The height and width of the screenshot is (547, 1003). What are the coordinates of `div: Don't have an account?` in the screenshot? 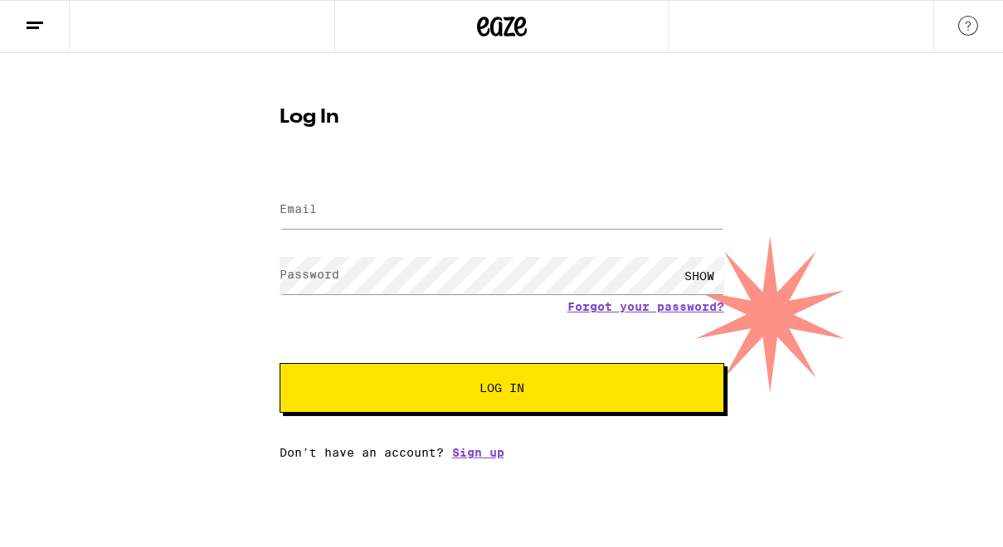 It's located at (502, 453).